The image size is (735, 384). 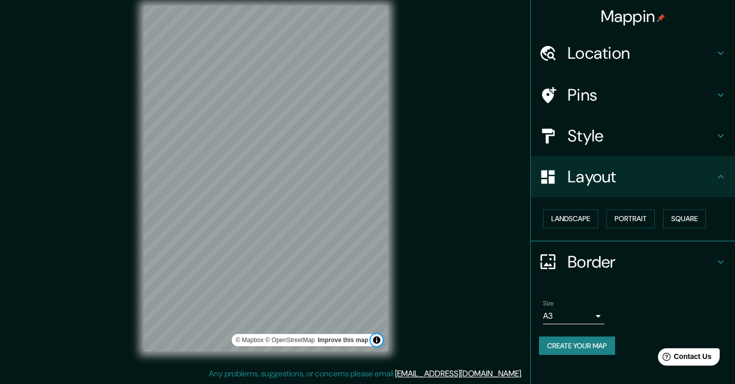 What do you see at coordinates (633, 177) in the screenshot?
I see `div: Layout` at bounding box center [633, 177].